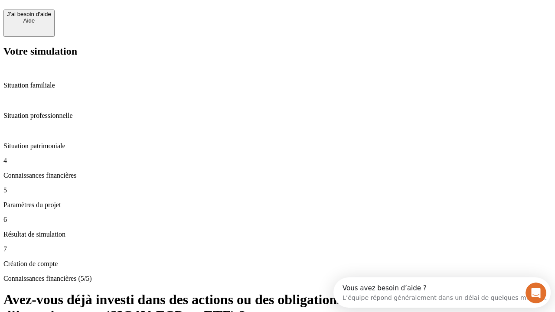 The width and height of the screenshot is (555, 312). I want to click on p: Paramètres du projet, so click(278, 205).